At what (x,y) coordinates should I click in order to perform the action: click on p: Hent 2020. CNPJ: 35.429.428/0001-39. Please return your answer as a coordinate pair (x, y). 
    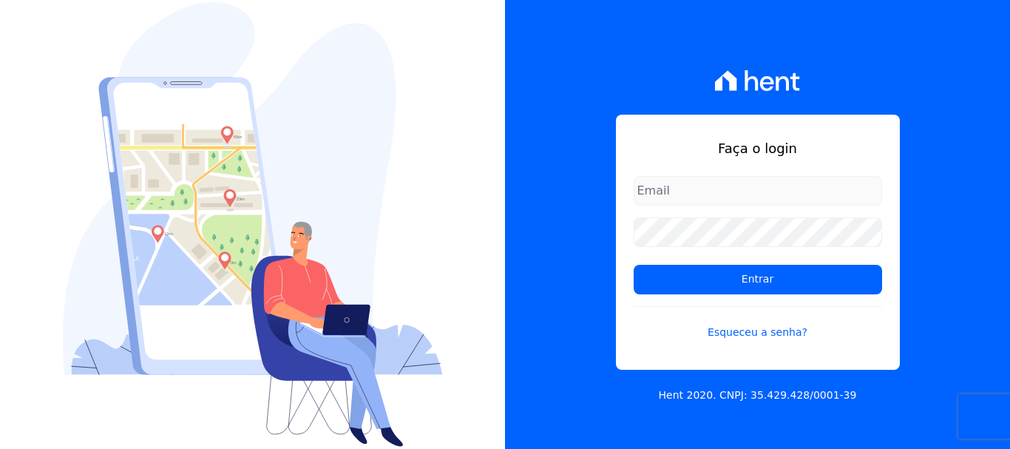
    Looking at the image, I should click on (758, 395).